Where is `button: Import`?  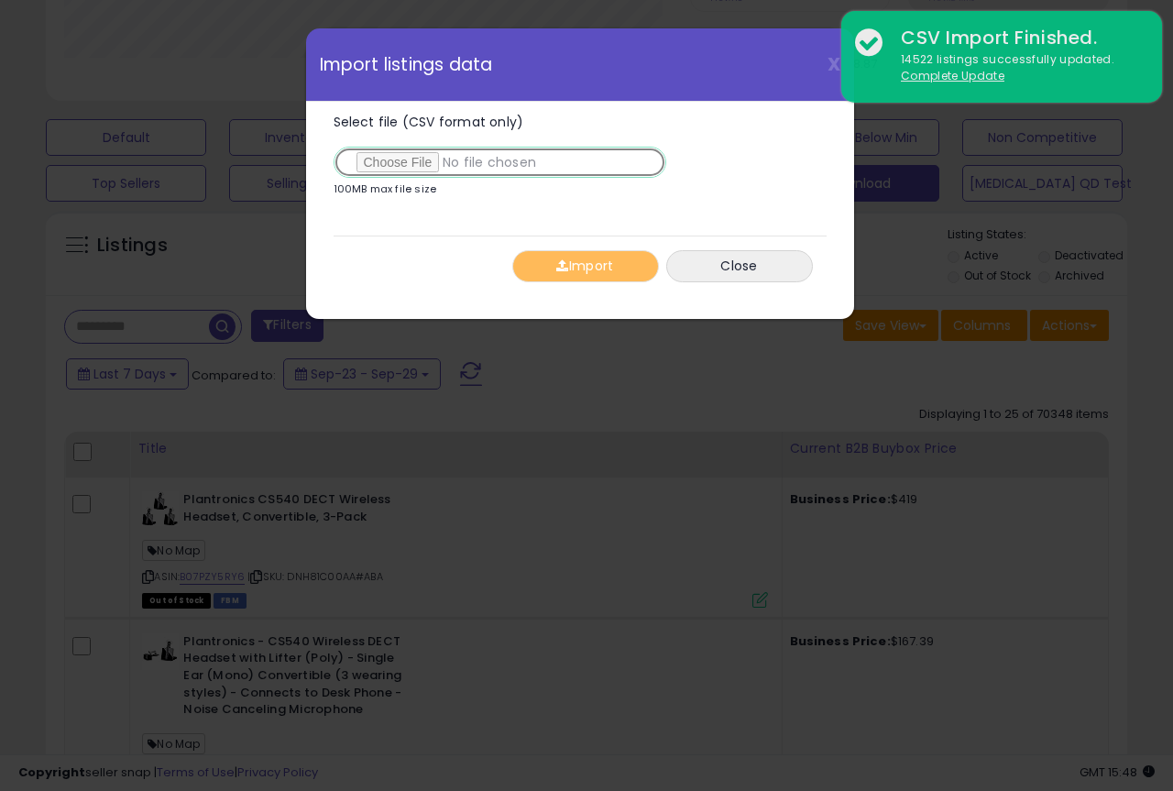
button: Import is located at coordinates (585, 266).